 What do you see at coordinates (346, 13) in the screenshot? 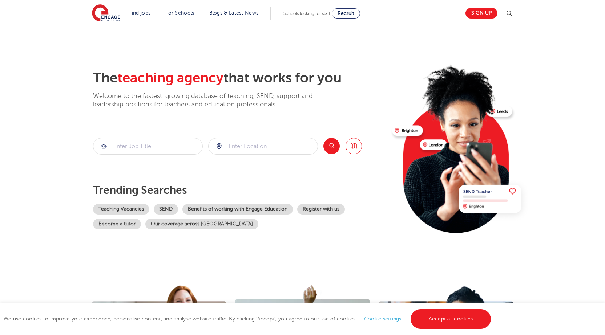
I see `span: Recruit` at bounding box center [346, 13].